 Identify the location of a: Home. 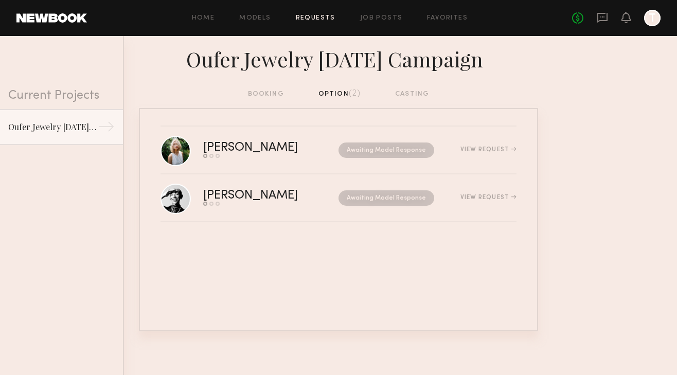
(203, 18).